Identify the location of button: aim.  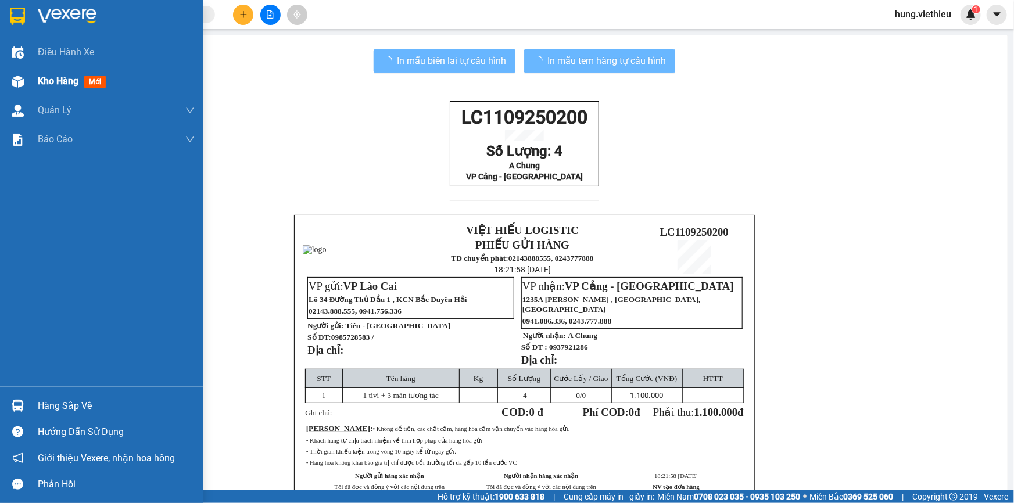
(297, 15).